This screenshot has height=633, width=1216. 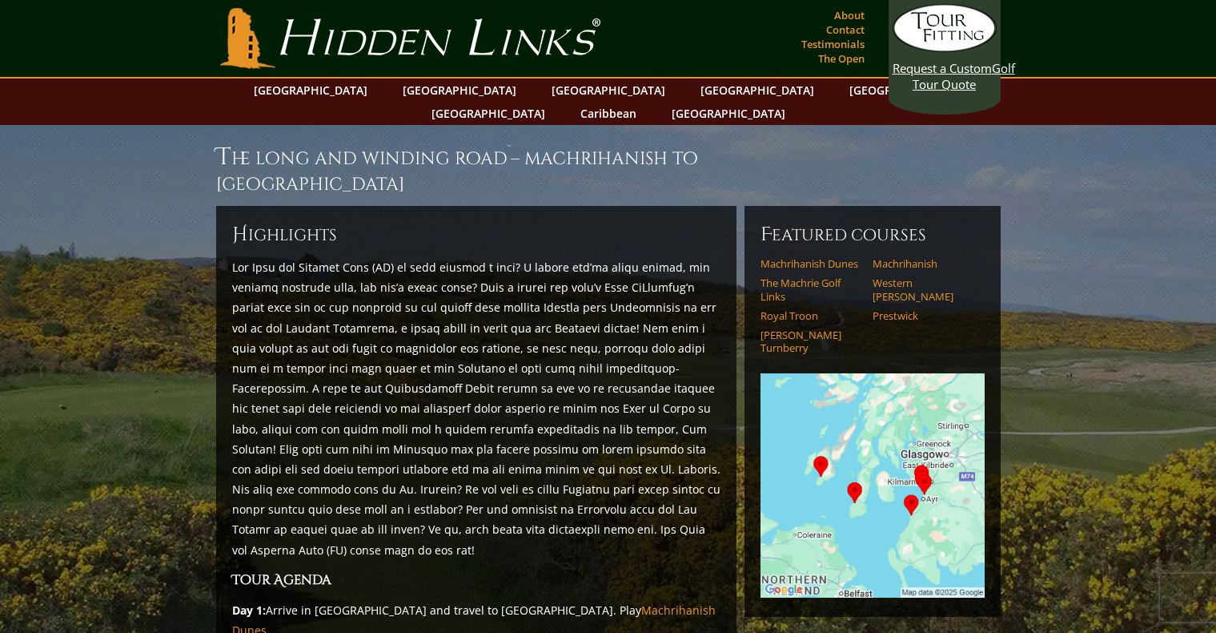 I want to click on a: Royal Troon, so click(x=811, y=315).